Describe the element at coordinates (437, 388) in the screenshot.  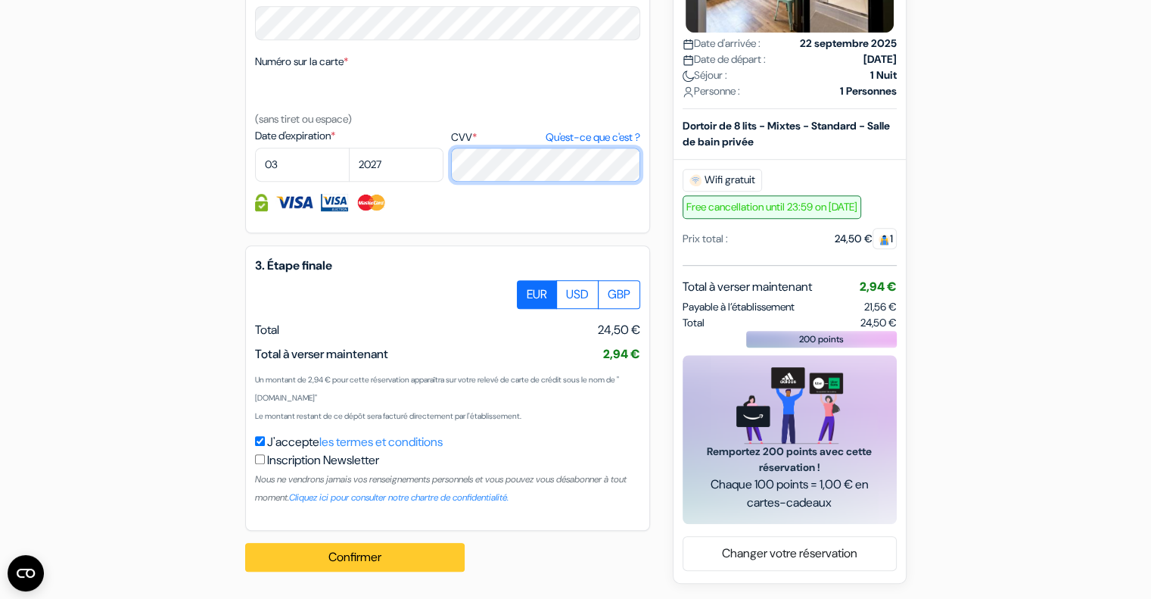
I see `small: Un montant de 2,94 € pour cette réservation apparaîtra sur votre relevé de carte de crédit sous l...` at that location.